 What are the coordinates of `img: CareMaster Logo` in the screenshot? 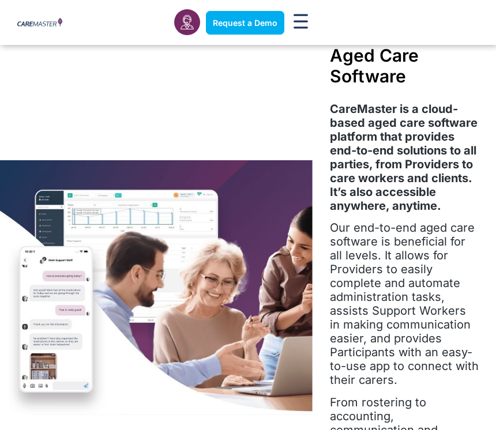 It's located at (40, 22).